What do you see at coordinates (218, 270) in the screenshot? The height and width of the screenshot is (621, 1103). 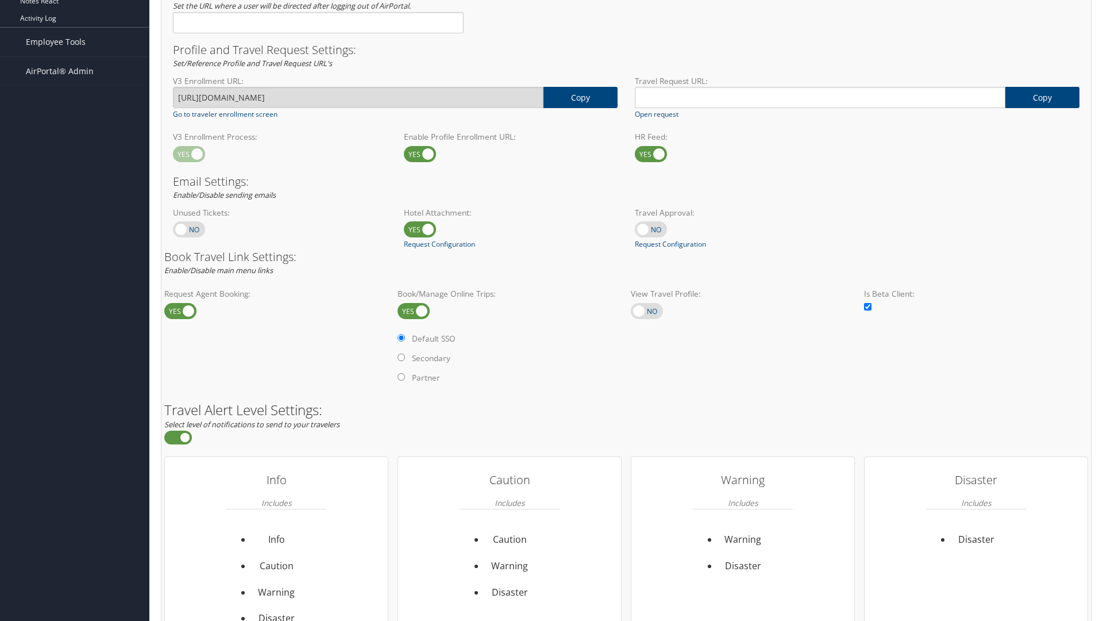 I see `em: Enable/Disable main menu links` at bounding box center [218, 270].